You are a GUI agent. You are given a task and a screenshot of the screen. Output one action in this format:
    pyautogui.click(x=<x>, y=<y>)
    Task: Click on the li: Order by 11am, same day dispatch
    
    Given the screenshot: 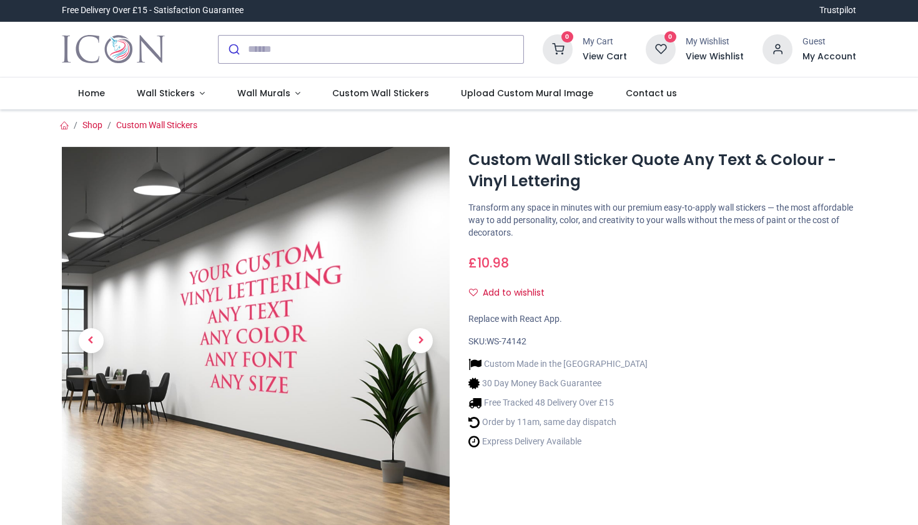 What is the action you would take?
    pyautogui.click(x=558, y=422)
    